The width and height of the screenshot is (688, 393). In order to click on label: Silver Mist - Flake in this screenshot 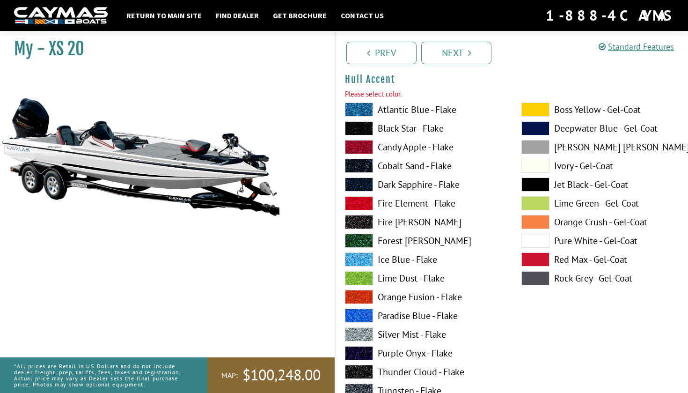, I will do `click(424, 334)`.